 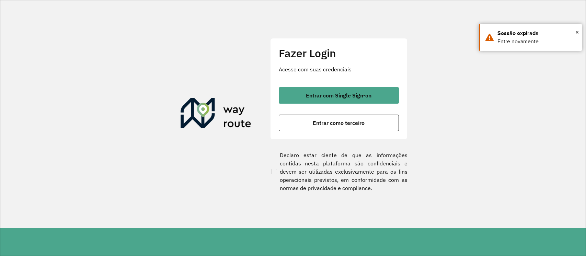 What do you see at coordinates (338, 95) in the screenshot?
I see `span: Entrar com Single Sign-on` at bounding box center [338, 95].